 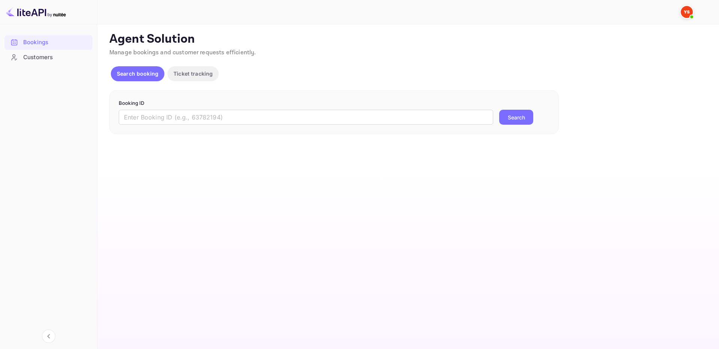 I want to click on p: Search booking, so click(x=137, y=73).